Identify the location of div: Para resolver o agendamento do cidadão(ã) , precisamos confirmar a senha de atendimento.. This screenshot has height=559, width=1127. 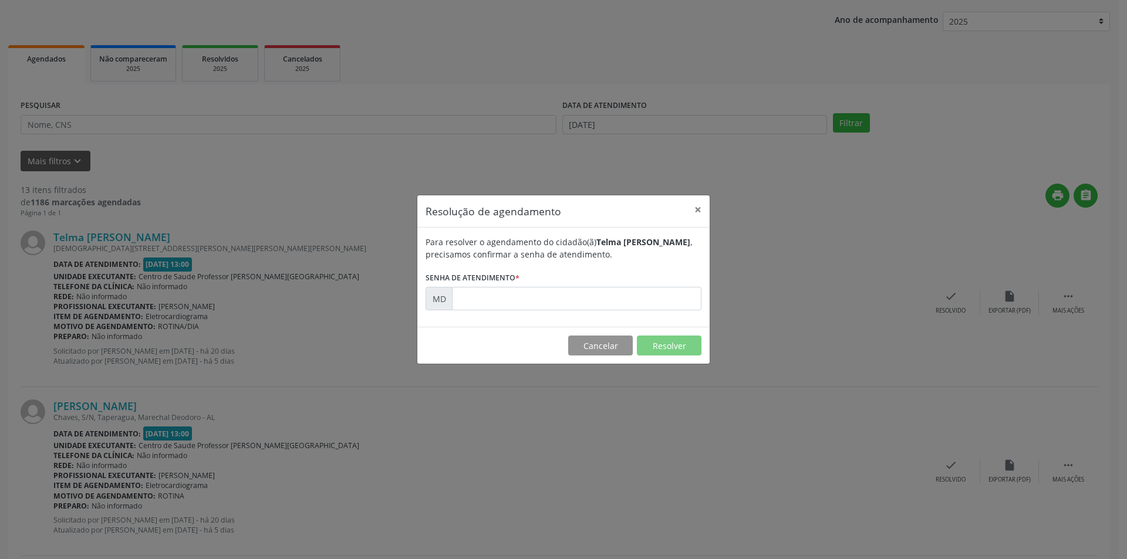
(563, 248).